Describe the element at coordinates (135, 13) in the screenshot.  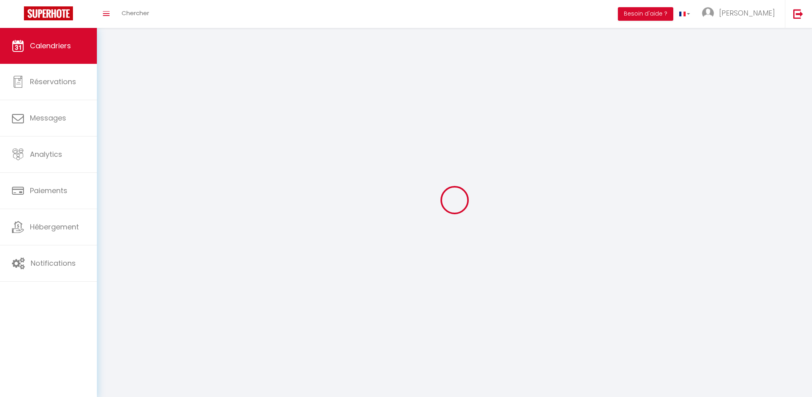
I see `span: Chercher` at that location.